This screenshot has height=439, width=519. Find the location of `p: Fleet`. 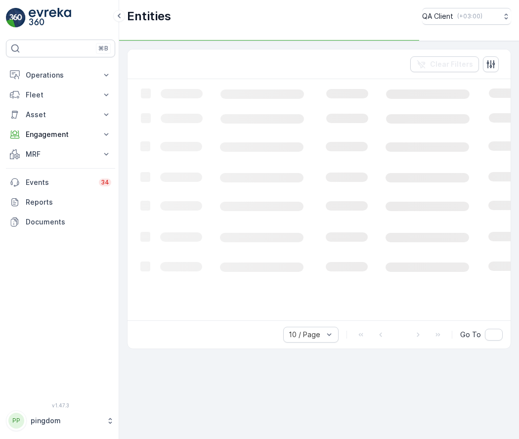

p: Fleet is located at coordinates (60, 95).